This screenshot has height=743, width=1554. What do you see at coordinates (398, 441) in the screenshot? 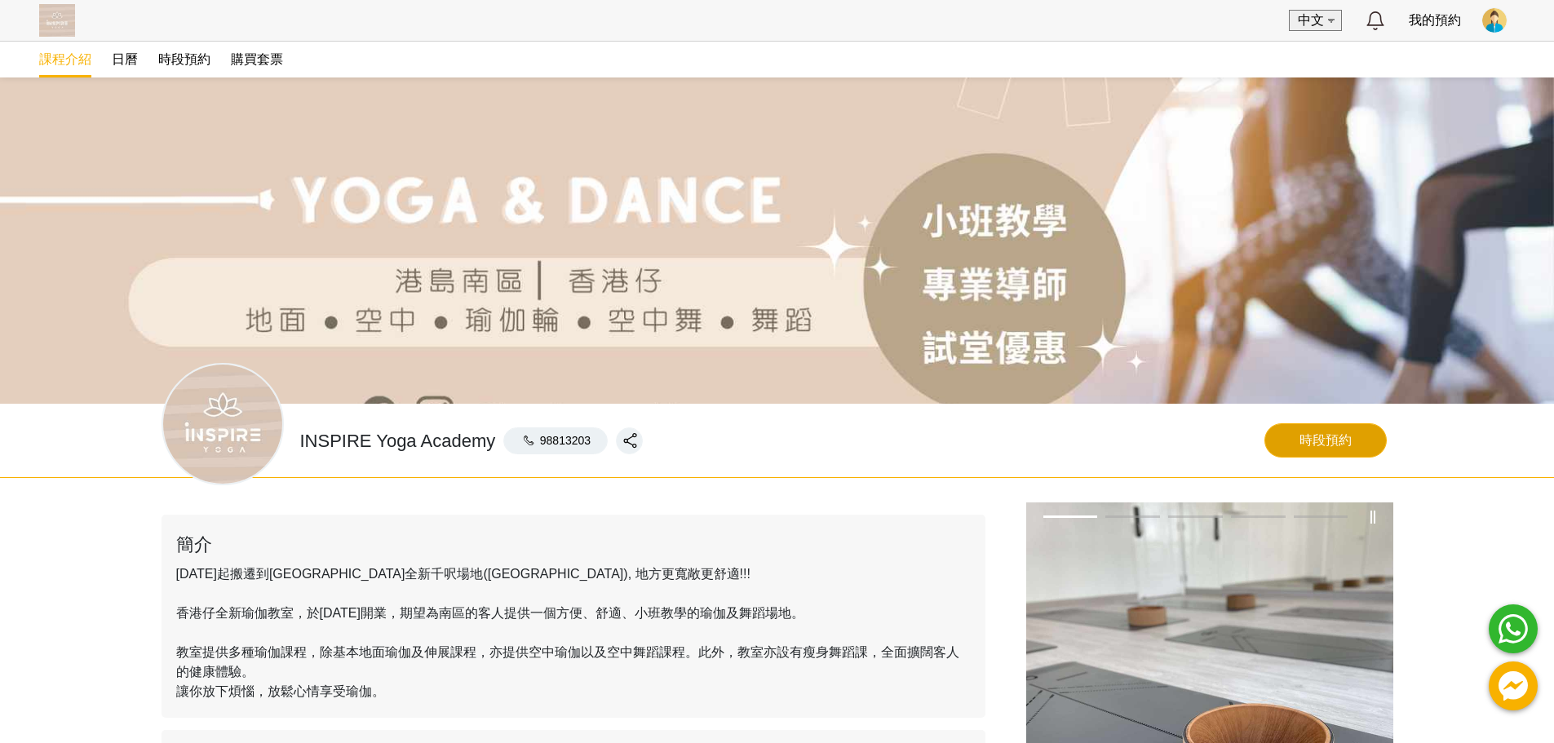
I see `h2: INSPIRE Yoga Academy` at bounding box center [398, 441].